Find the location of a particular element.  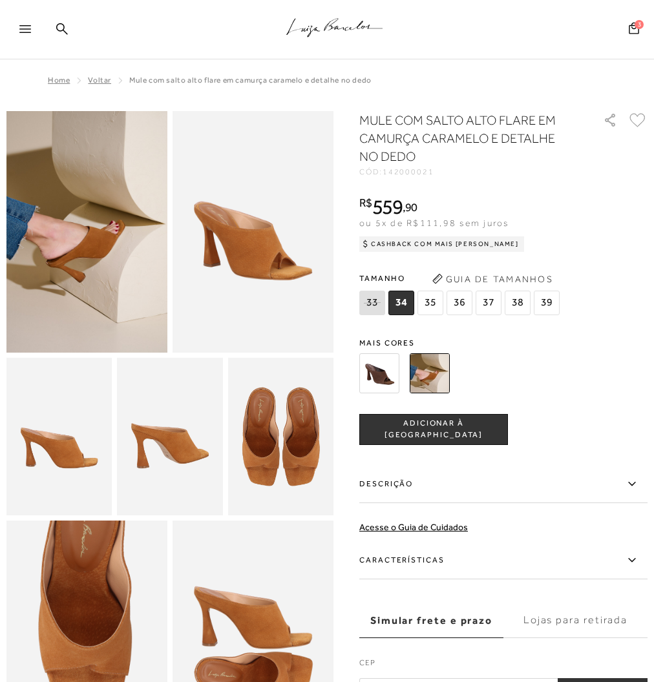

span: 35 is located at coordinates (430, 303).